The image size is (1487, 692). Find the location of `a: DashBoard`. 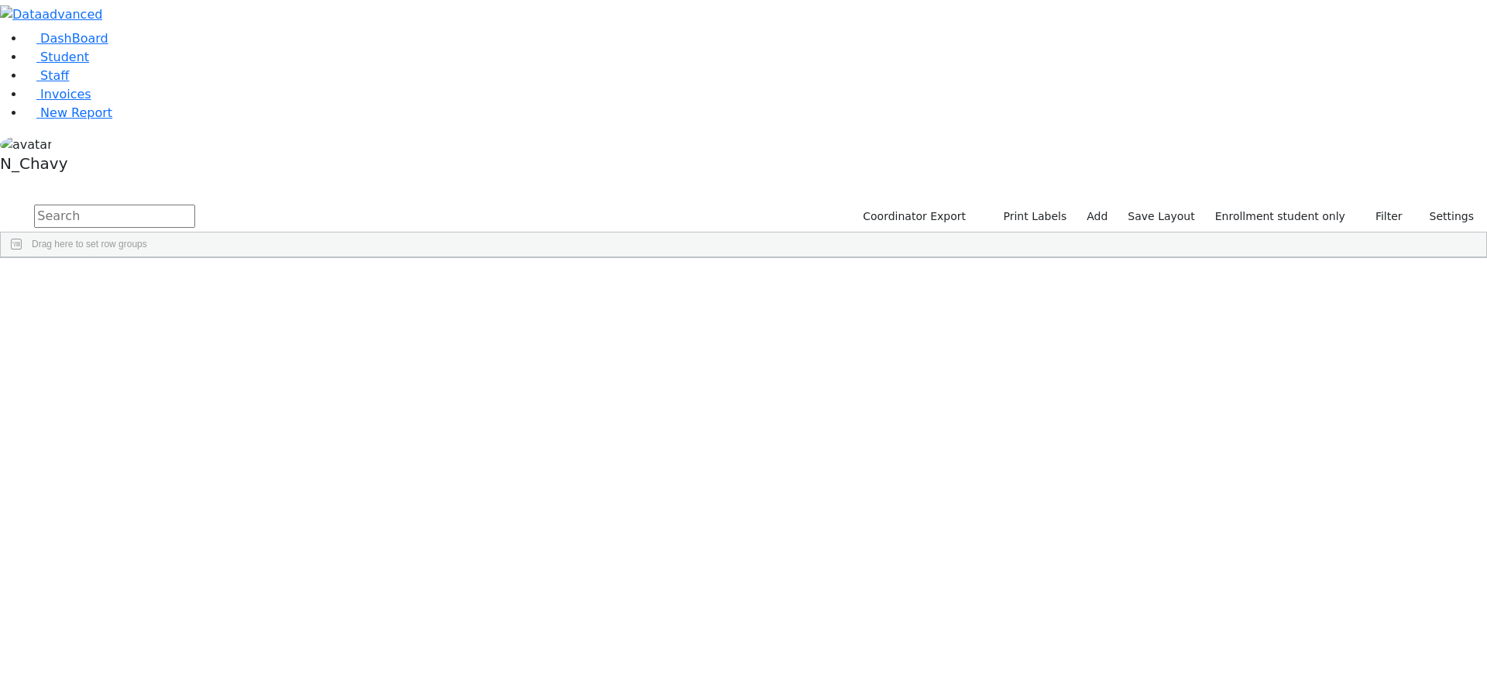

a: DashBoard is located at coordinates (67, 38).